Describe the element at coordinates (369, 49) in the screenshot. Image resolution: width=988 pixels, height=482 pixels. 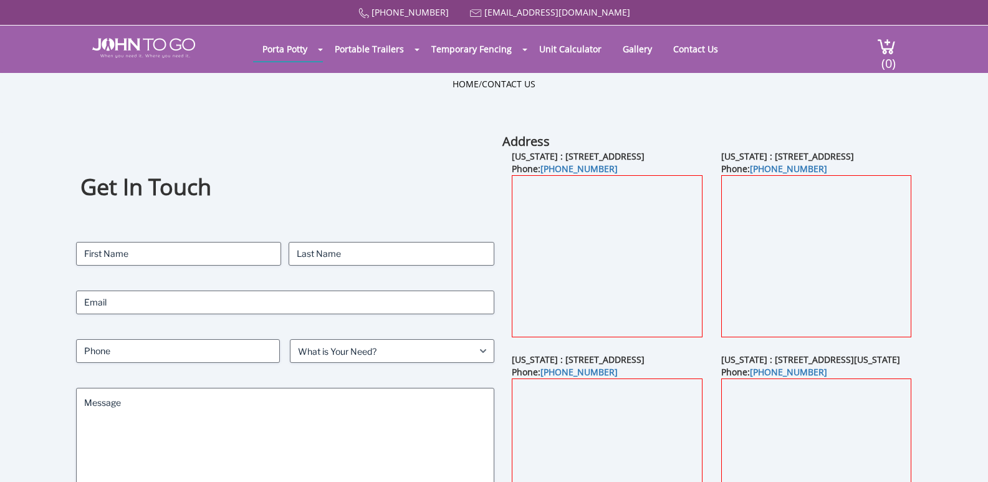
I see `a: Portable Trailers` at that location.